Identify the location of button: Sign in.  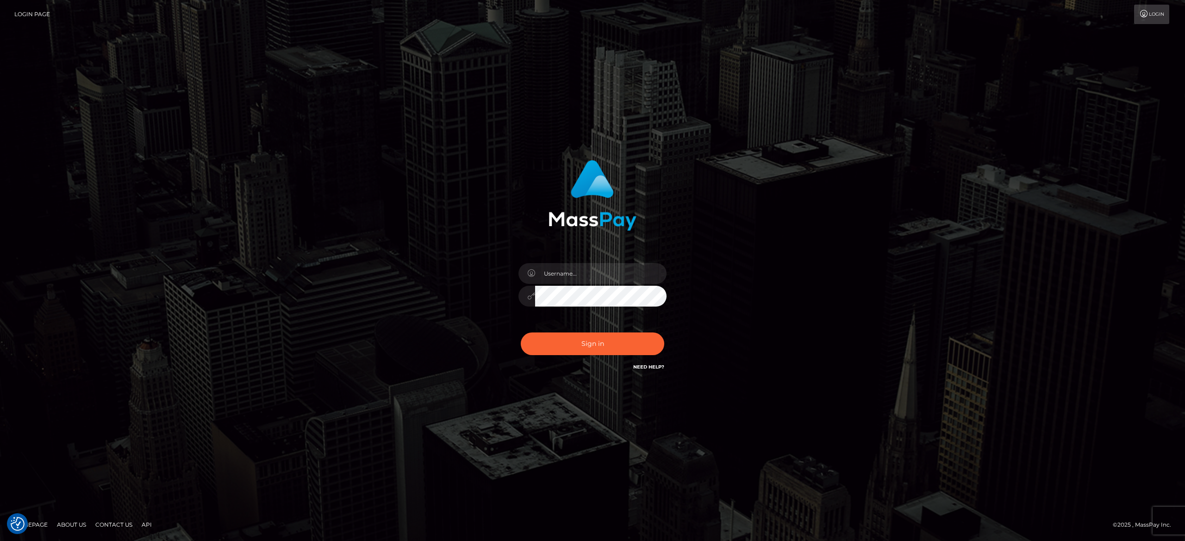
(592, 344).